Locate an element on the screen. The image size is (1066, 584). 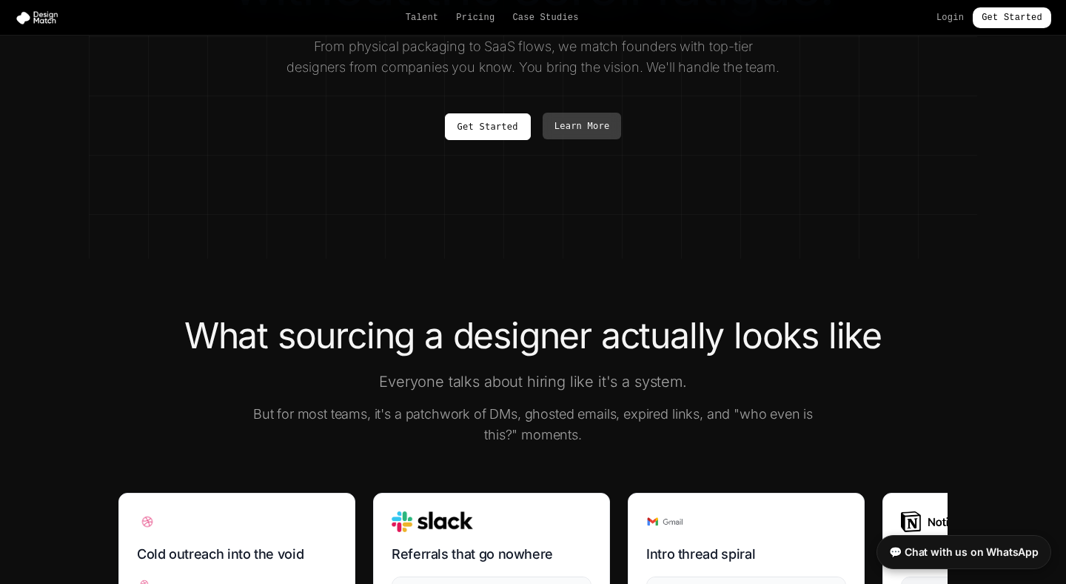
a: 💬 Chat with us on WhatsApp is located at coordinates (964, 552).